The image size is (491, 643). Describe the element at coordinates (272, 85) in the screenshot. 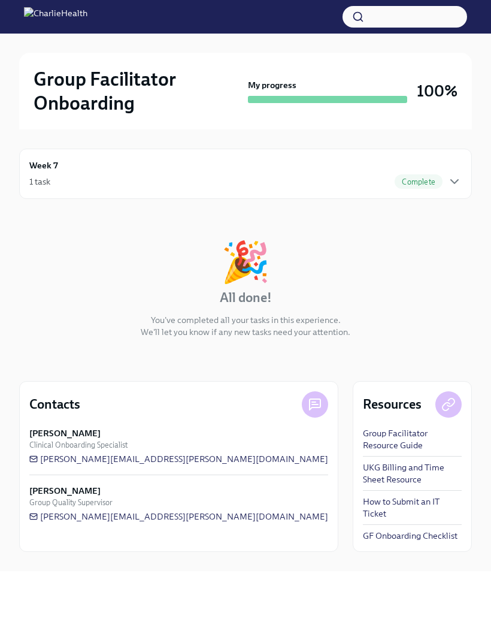

I see `strong: My progress` at that location.